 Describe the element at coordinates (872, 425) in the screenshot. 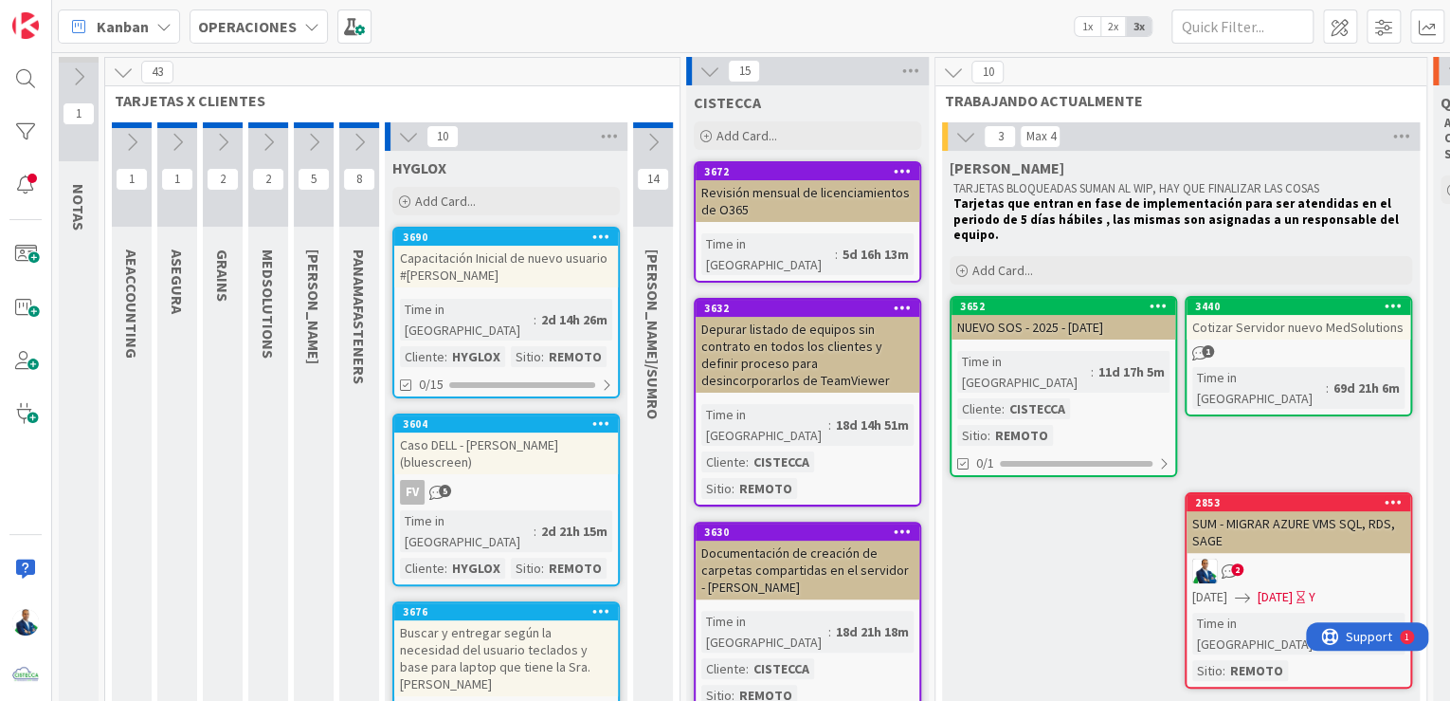

I see `div: 18d 14h 51m` at that location.